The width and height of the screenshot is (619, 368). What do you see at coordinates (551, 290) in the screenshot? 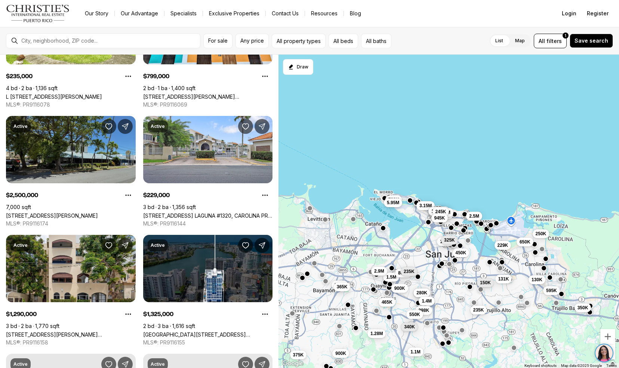
I see `span: 595K` at bounding box center [551, 290].